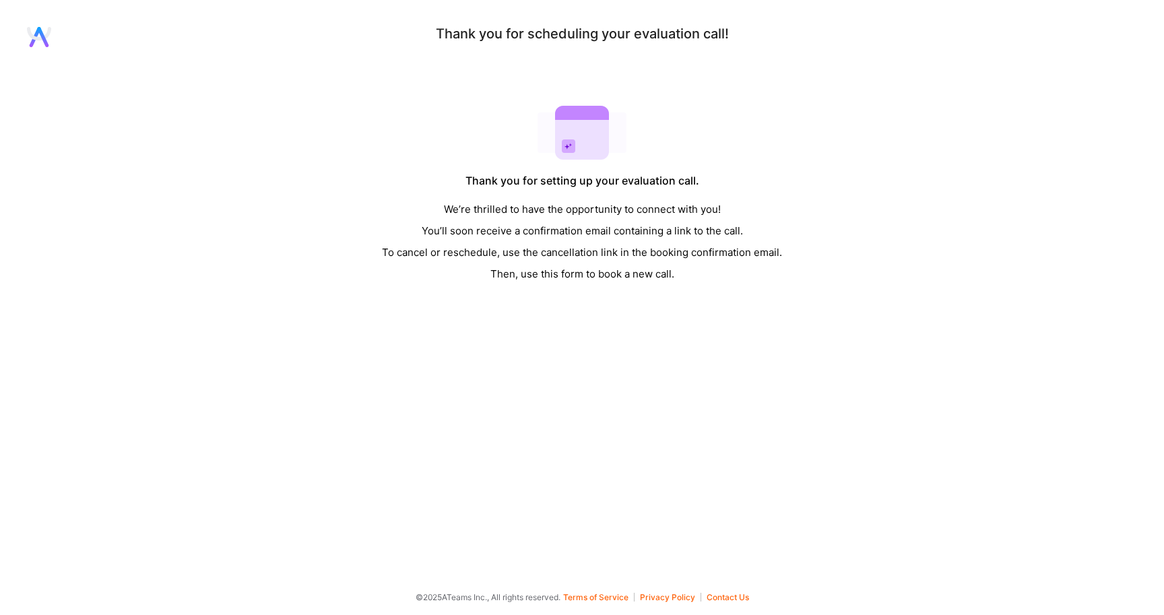 Image resolution: width=1164 pixels, height=615 pixels. What do you see at coordinates (582, 180) in the screenshot?
I see `div: Thank you for setting up your evaluation call.` at bounding box center [582, 180].